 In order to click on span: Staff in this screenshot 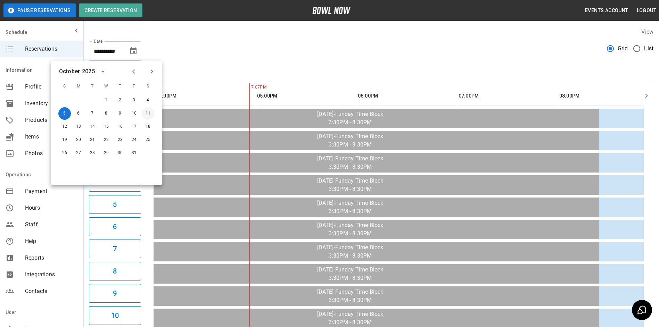, I will do `click(51, 225)`.